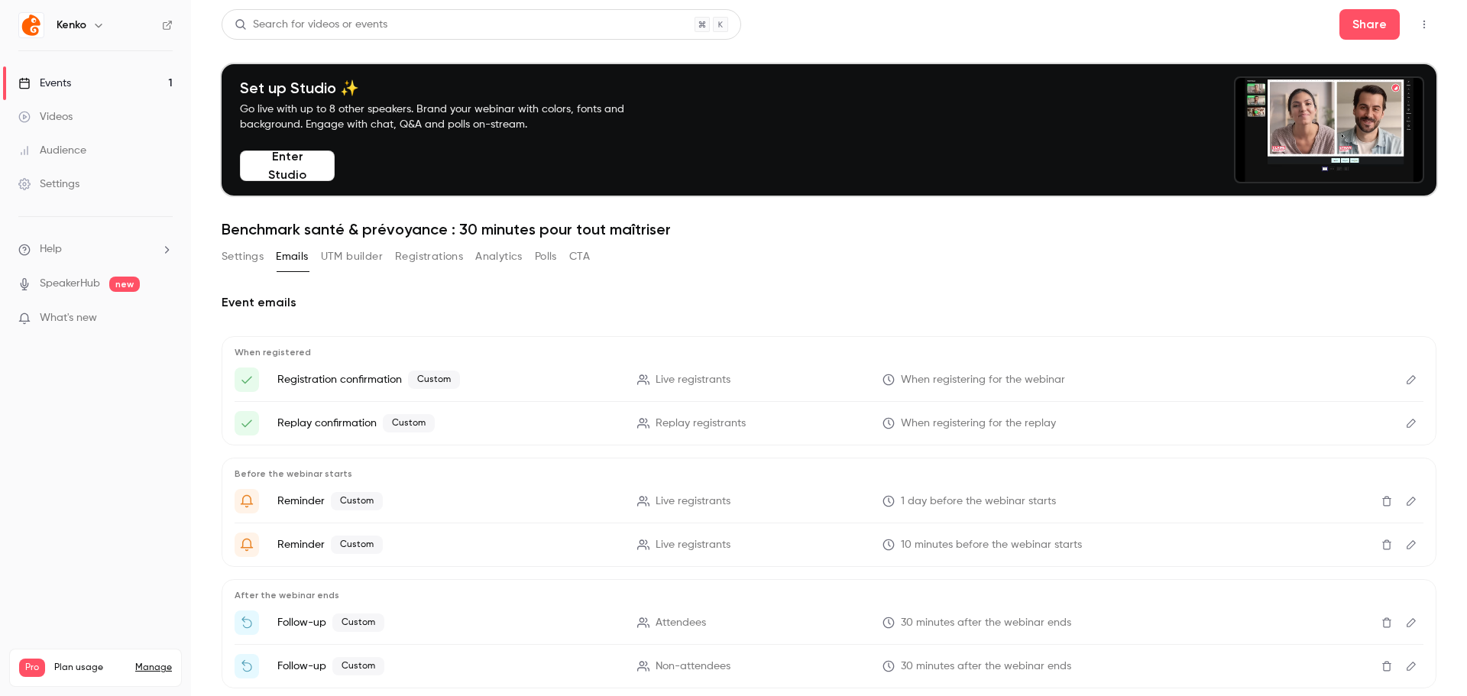 This screenshot has height=696, width=1467. What do you see at coordinates (983, 380) in the screenshot?
I see `span: When registering for the webinar` at bounding box center [983, 380].